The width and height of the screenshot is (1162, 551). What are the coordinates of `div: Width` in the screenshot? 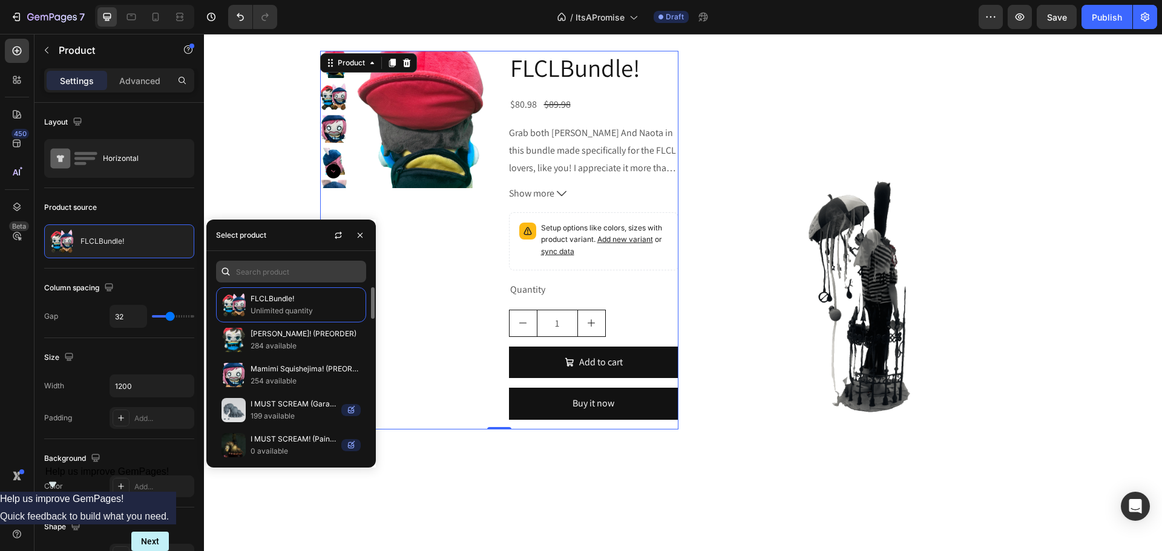 It's located at (54, 386).